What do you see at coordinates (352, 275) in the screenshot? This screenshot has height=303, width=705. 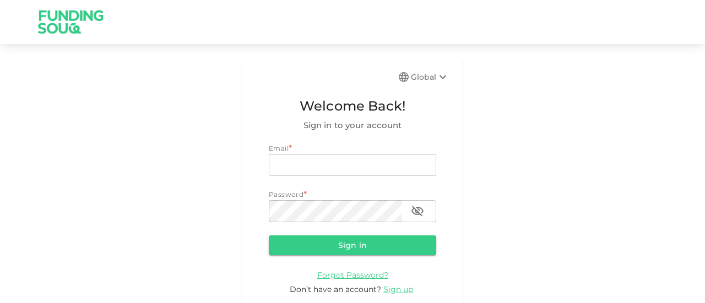 I see `span: Forgot Password?` at bounding box center [352, 275].